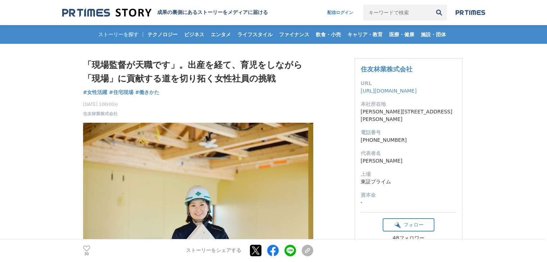 The height and width of the screenshot is (262, 547). What do you see at coordinates (408, 83) in the screenshot?
I see `dt: URL` at bounding box center [408, 83].